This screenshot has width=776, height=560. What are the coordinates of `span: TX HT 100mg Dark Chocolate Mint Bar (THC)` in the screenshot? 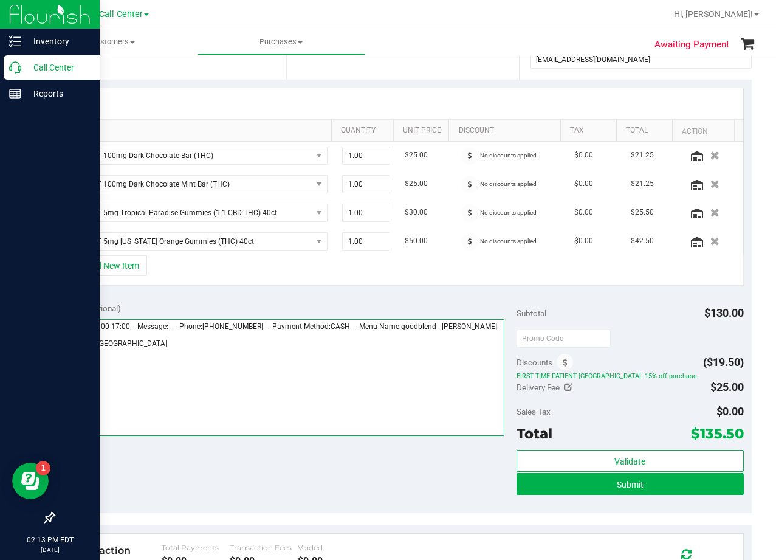 It's located at (191, 184).